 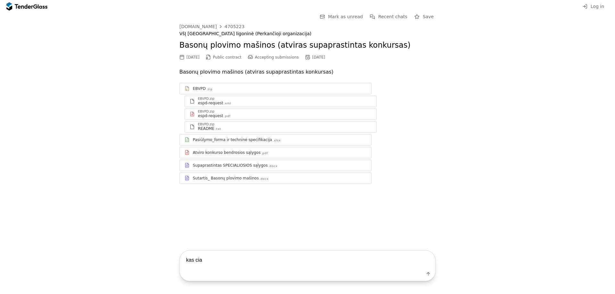 What do you see at coordinates (307, 72) in the screenshot?
I see `p: Basonų plovimo mašinos (atviras supaprastintas konkursas)` at bounding box center [307, 72].